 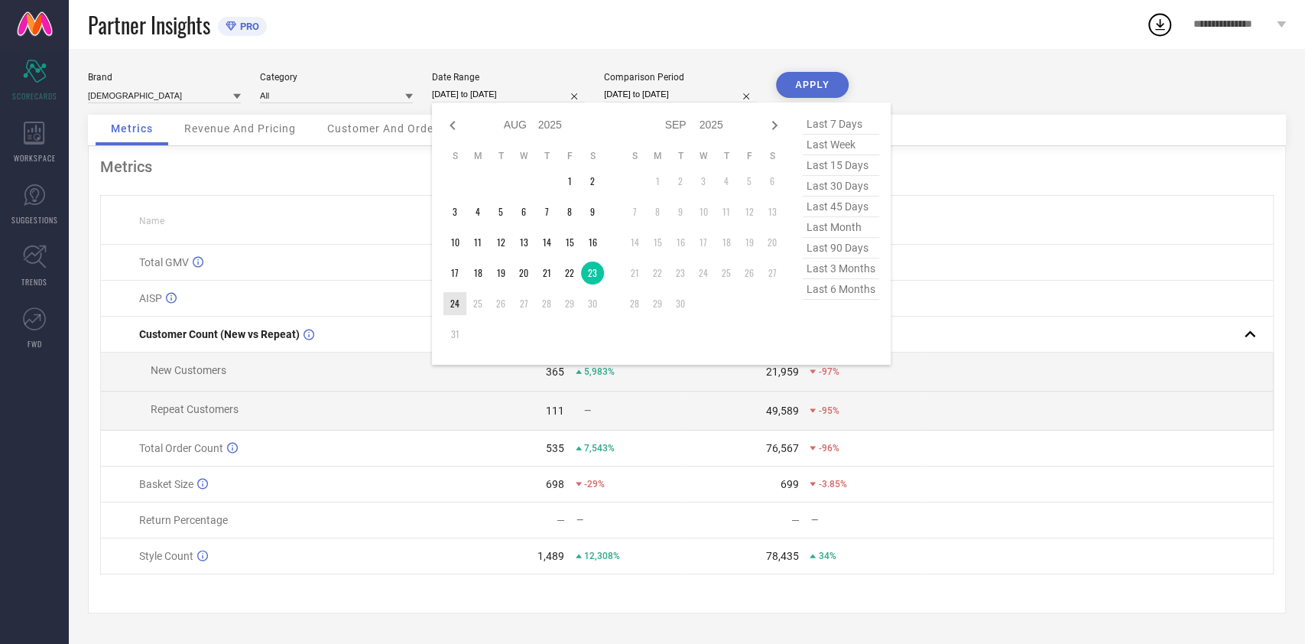 I want to click on td: Tue Sep 16 2025, so click(x=680, y=242).